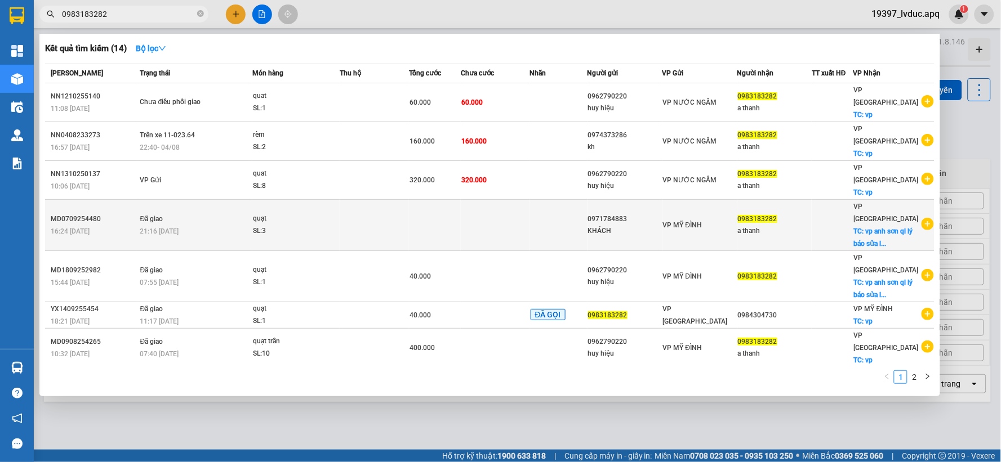 This screenshot has height=462, width=1001. I want to click on span: left, so click(887, 377).